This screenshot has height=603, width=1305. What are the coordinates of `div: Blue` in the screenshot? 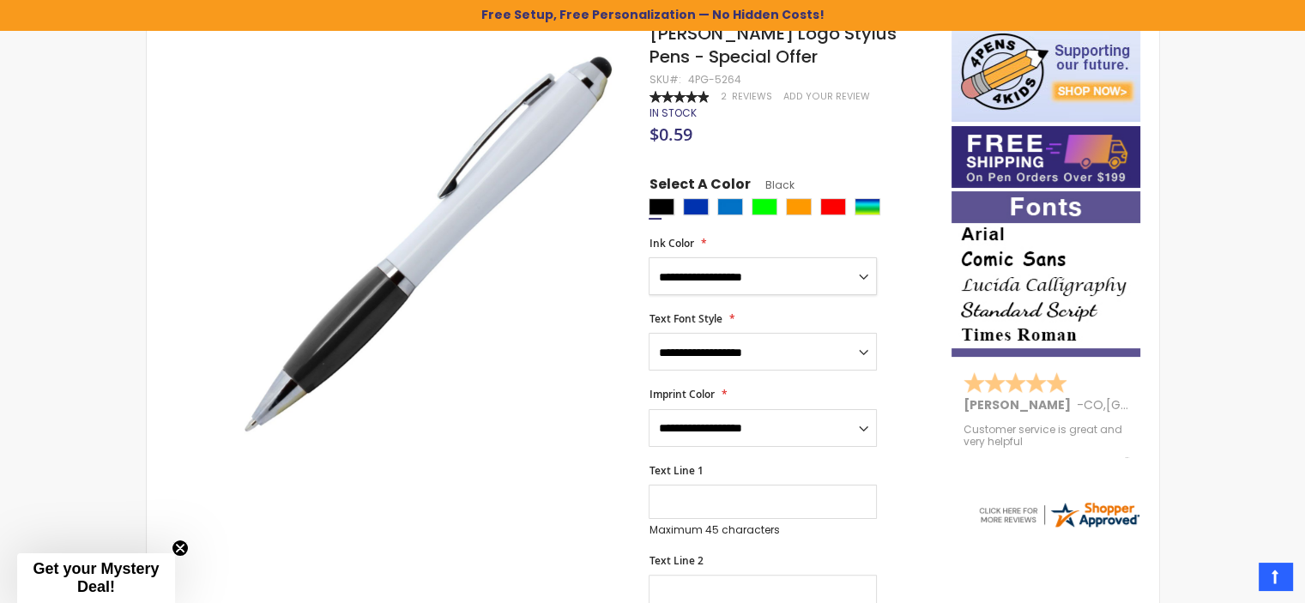 It's located at (696, 207).